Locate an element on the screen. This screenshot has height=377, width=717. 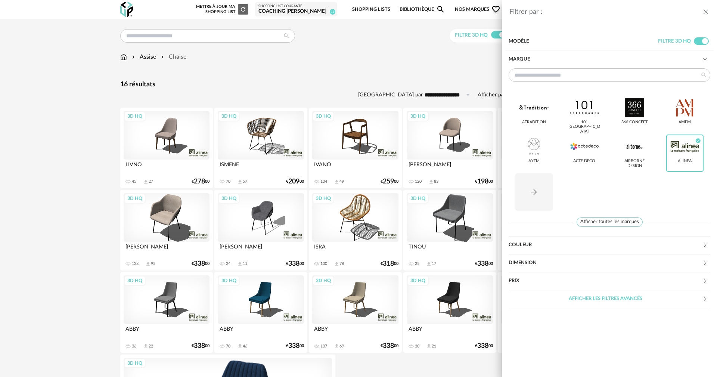
button: Arrow Right icon is located at coordinates (534, 192).